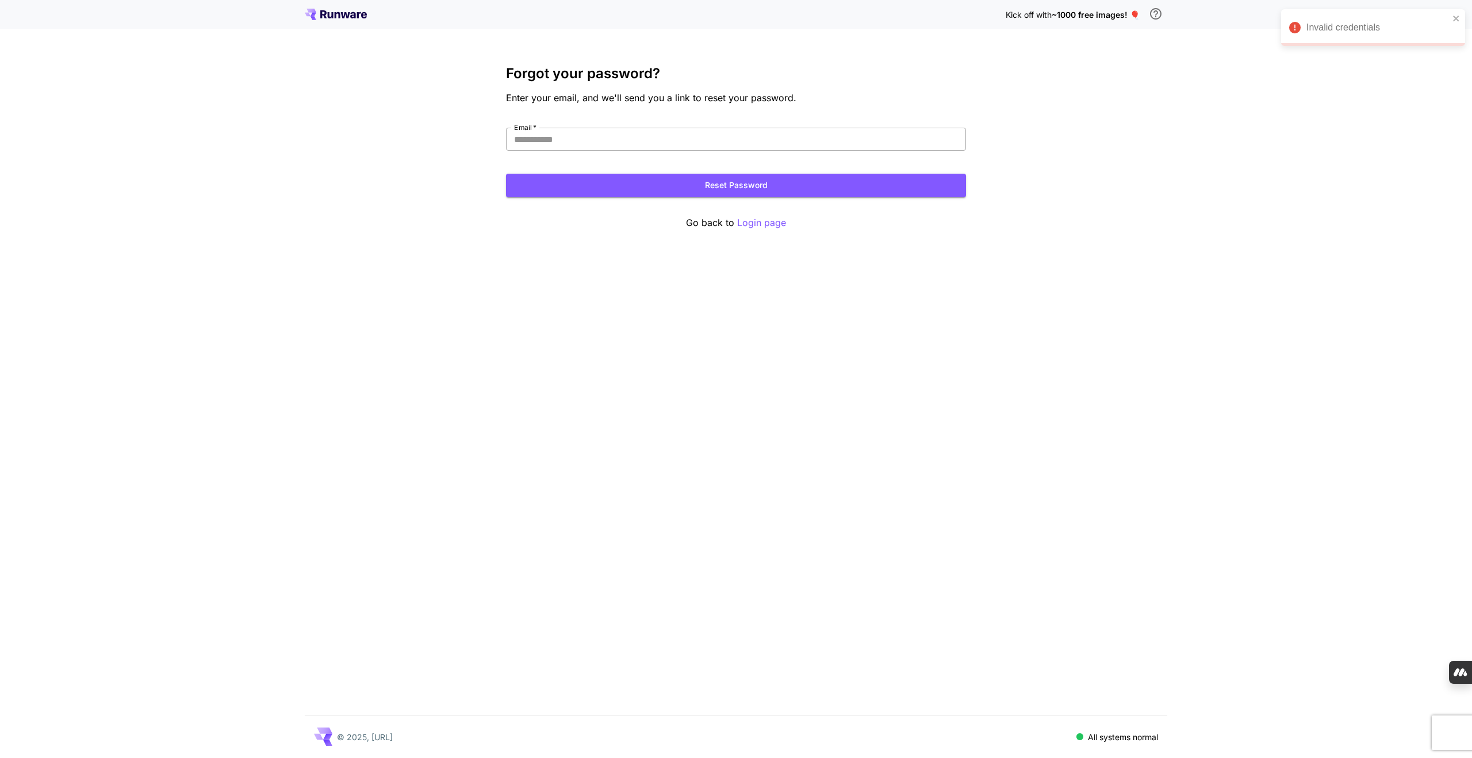 This screenshot has width=1472, height=758. I want to click on button: close, so click(1457, 18).